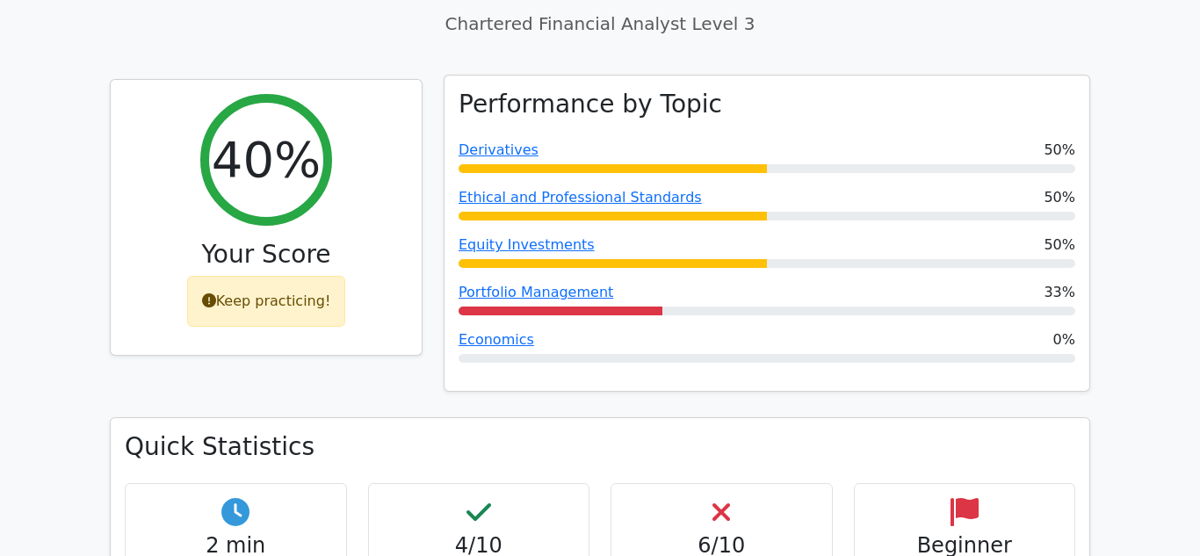 This screenshot has height=556, width=1200. I want to click on h3: Your Score, so click(266, 255).